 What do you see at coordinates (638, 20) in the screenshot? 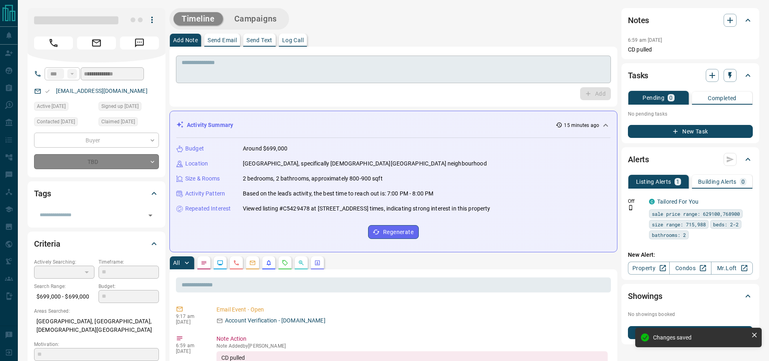
I see `h2: Notes` at bounding box center [638, 20].